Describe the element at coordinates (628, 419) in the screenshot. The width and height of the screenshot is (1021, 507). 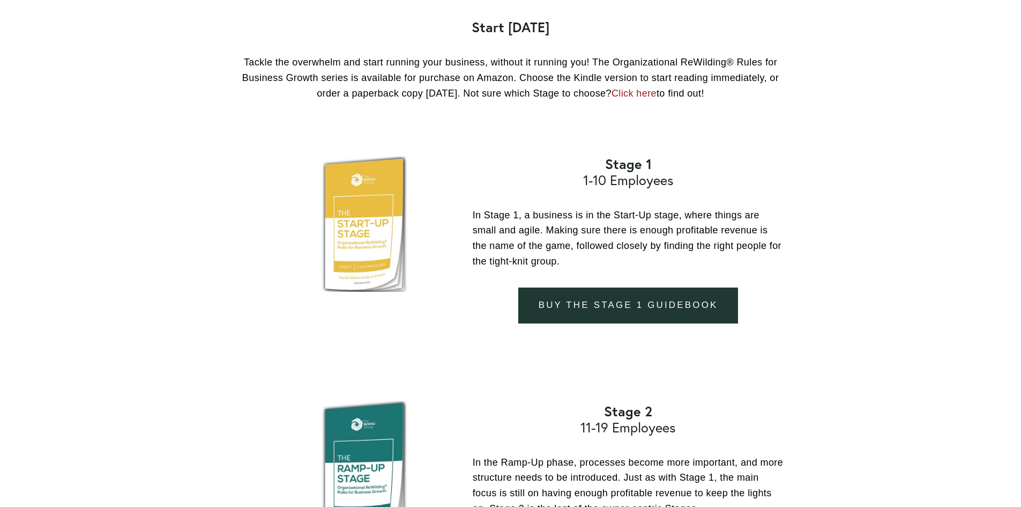
I see `h2: 11-19 Employees` at that location.